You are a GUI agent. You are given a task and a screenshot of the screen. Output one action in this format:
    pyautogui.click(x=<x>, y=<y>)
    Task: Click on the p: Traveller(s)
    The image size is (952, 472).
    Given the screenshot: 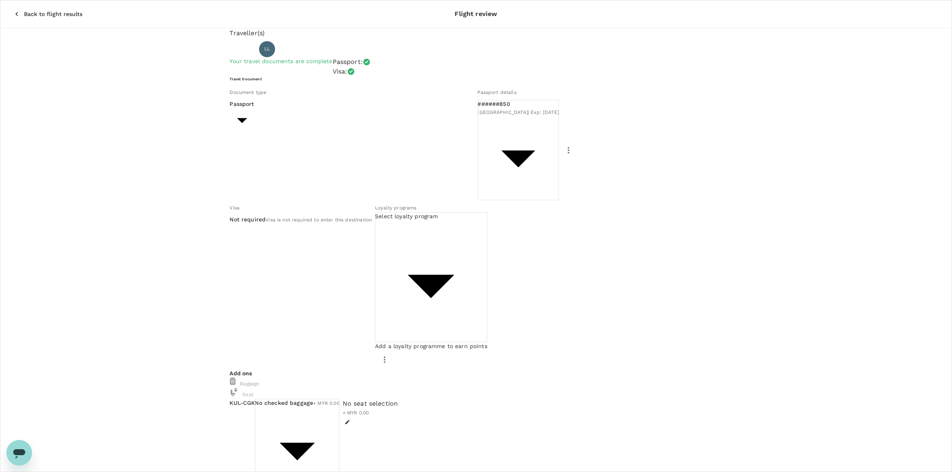 What is the action you would take?
    pyautogui.click(x=476, y=33)
    